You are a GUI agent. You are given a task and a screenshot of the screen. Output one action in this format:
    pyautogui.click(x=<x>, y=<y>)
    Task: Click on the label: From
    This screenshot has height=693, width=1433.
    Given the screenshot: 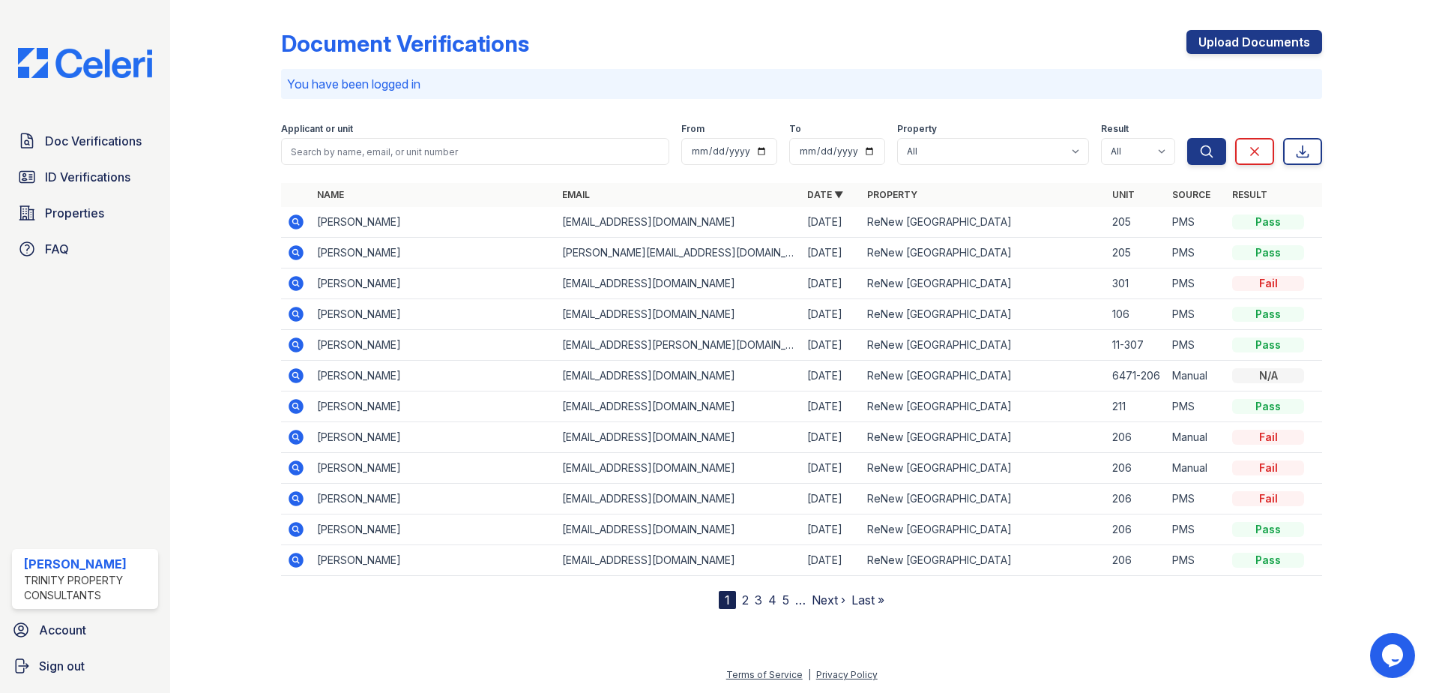 What is the action you would take?
    pyautogui.click(x=693, y=129)
    